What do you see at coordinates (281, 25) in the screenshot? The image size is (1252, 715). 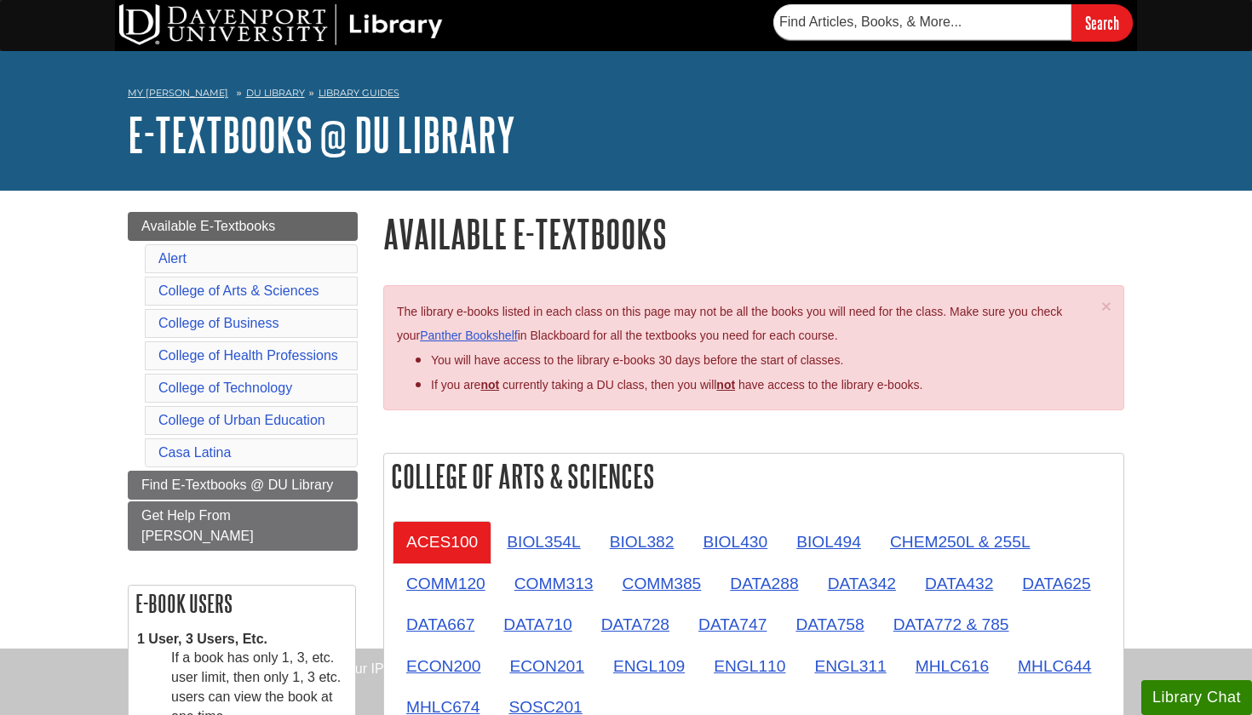 I see `img: DU Library` at bounding box center [281, 25].